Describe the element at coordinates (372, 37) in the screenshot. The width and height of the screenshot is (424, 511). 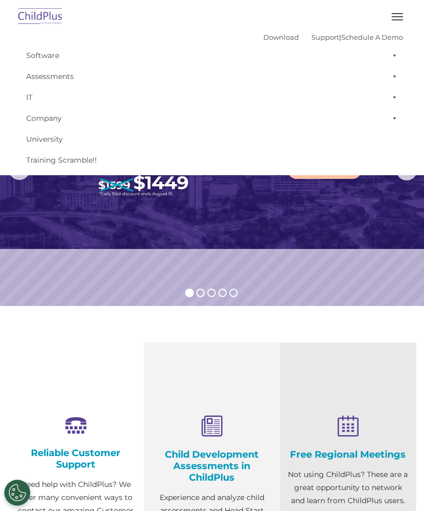
I see `a: Schedule A Demo` at that location.